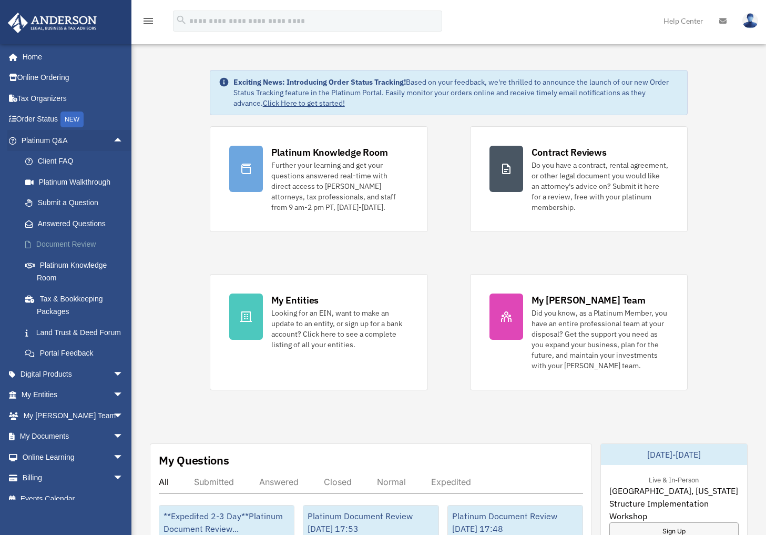 This screenshot has width=766, height=535. I want to click on div: Do you have a contract, rental agreement, or other legal document you would like an attorney's ad..., so click(600, 186).